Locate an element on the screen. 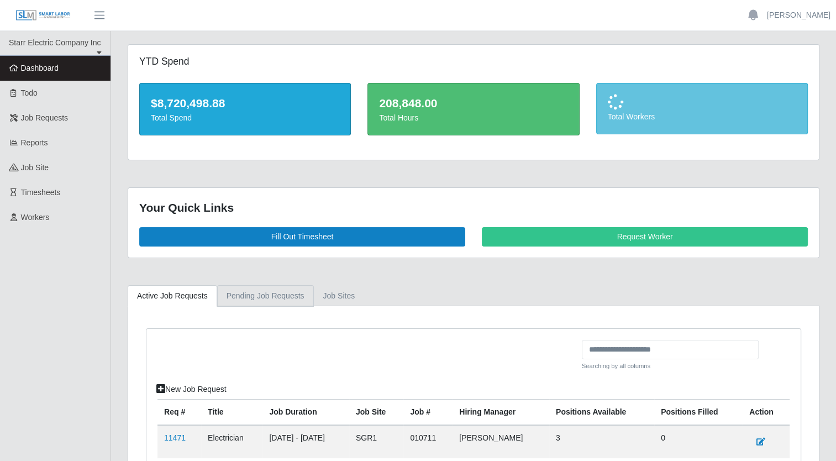 This screenshot has height=461, width=836. a: Active Job Requests is located at coordinates (172, 295).